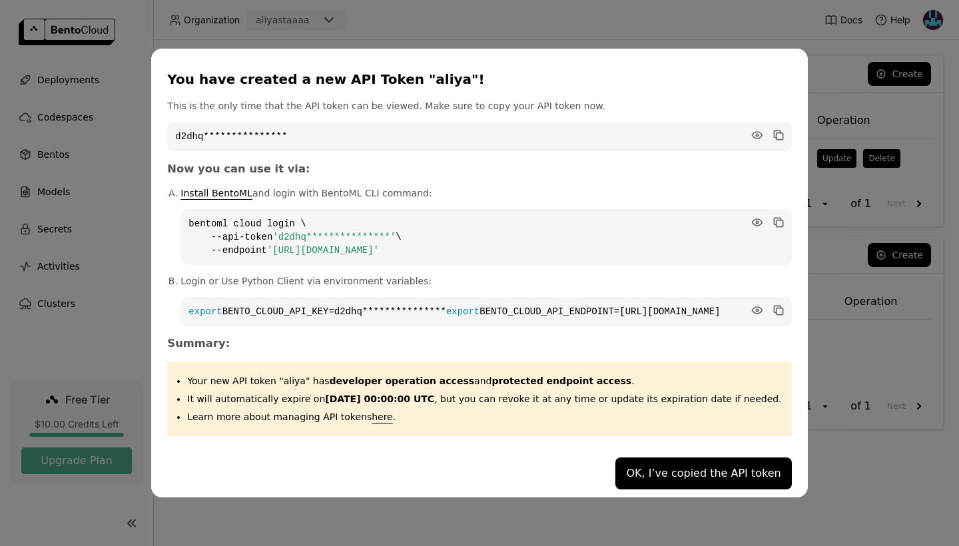 The image size is (959, 546). I want to click on strong: protected endpoint access, so click(562, 381).